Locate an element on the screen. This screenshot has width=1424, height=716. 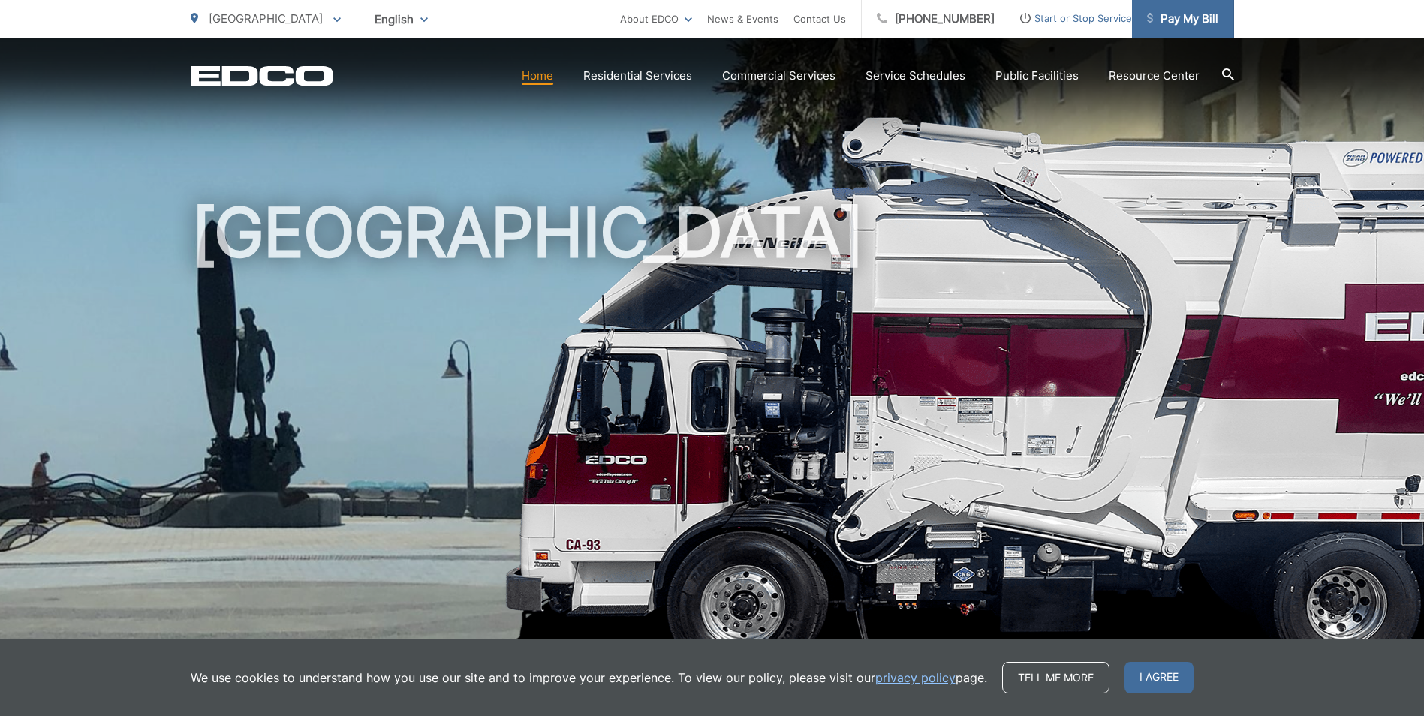
a: Service Schedules is located at coordinates (915, 76).